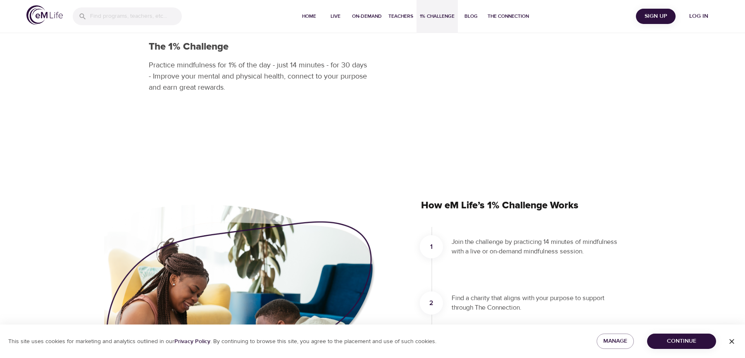 The image size is (745, 358). Describe the element at coordinates (508, 16) in the screenshot. I see `span: The Connection` at that location.